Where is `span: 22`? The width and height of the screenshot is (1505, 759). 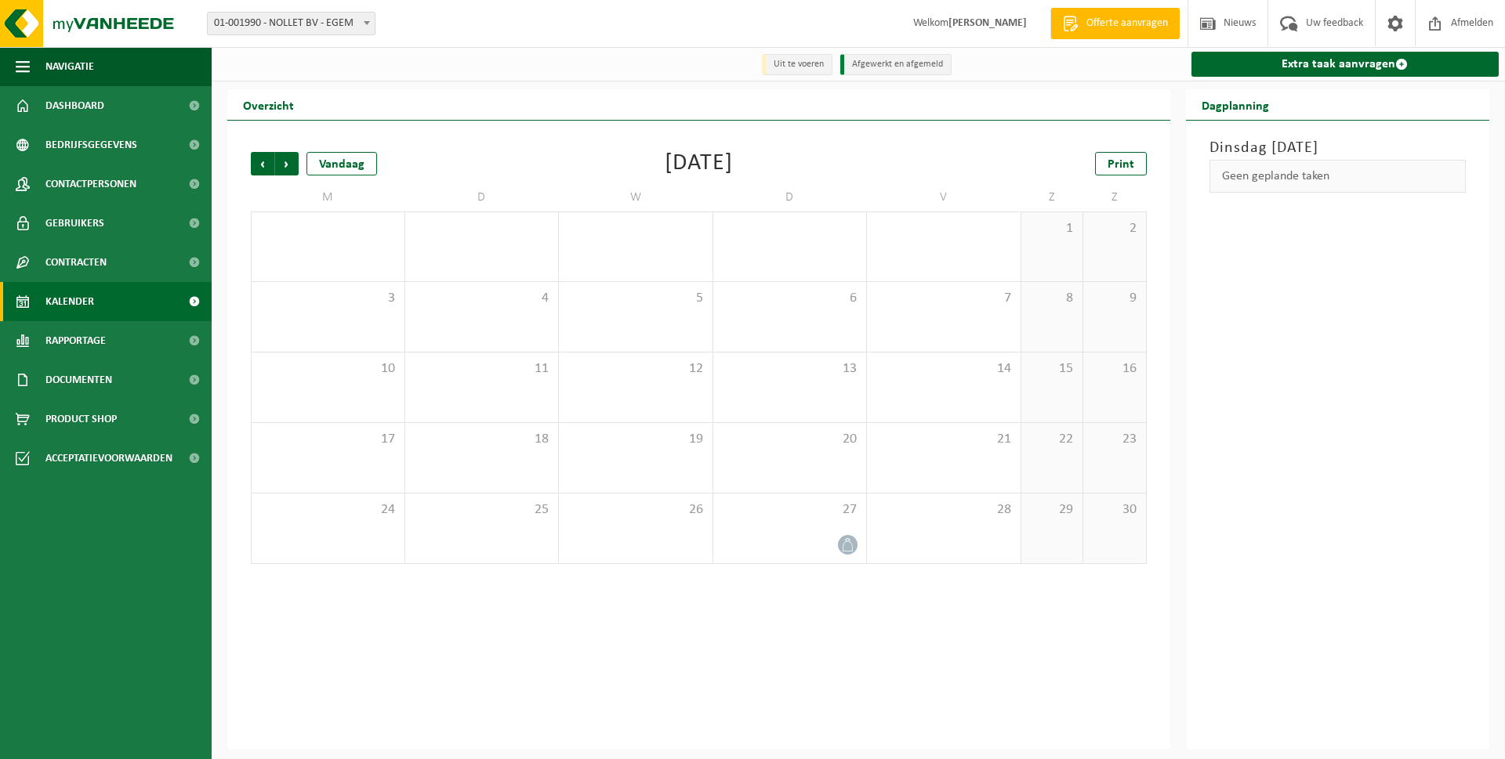
span: 22 is located at coordinates (1052, 440).